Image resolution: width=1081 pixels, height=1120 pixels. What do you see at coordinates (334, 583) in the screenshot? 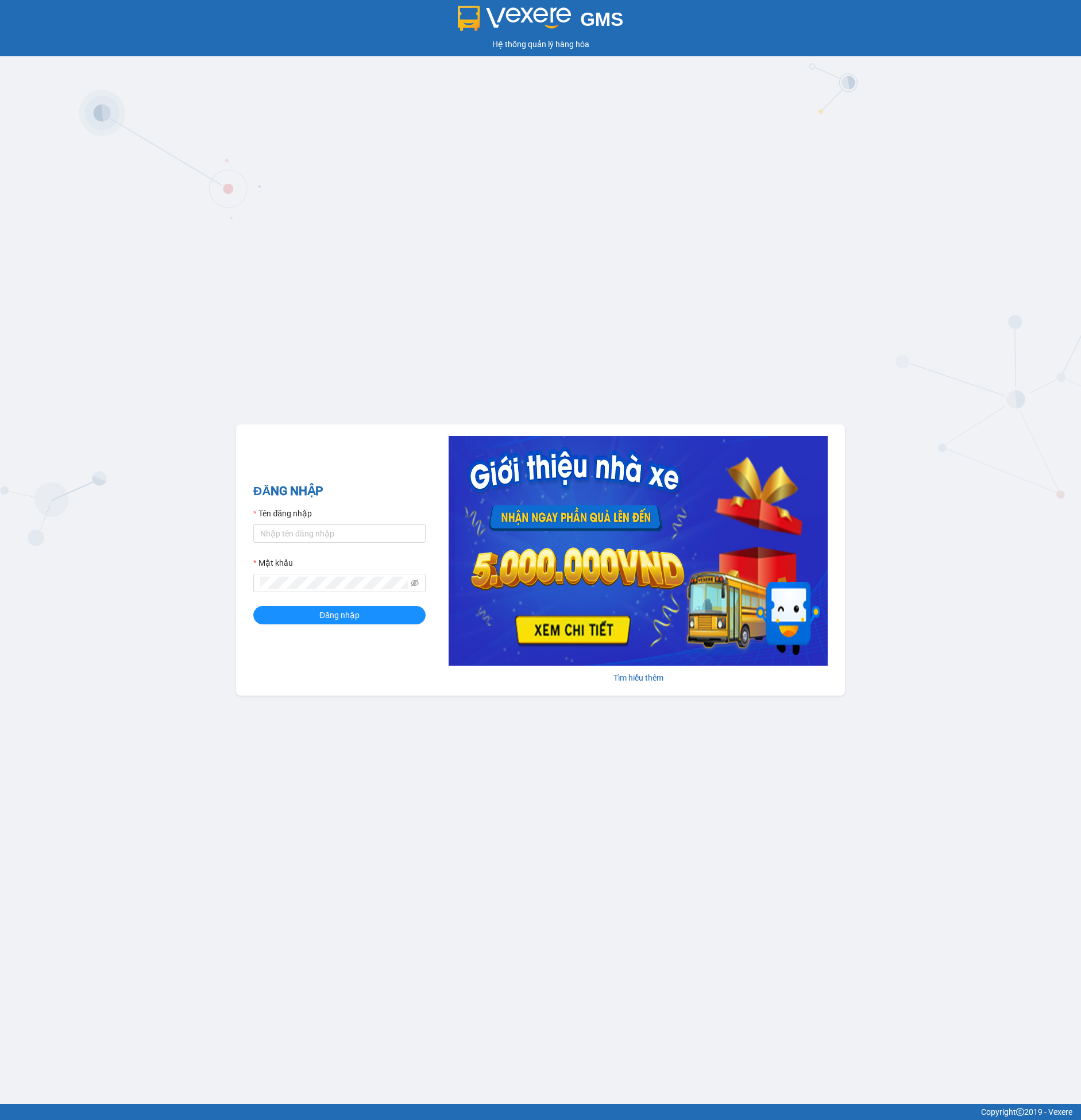
I see `input: Mật khẩu` at bounding box center [334, 583].